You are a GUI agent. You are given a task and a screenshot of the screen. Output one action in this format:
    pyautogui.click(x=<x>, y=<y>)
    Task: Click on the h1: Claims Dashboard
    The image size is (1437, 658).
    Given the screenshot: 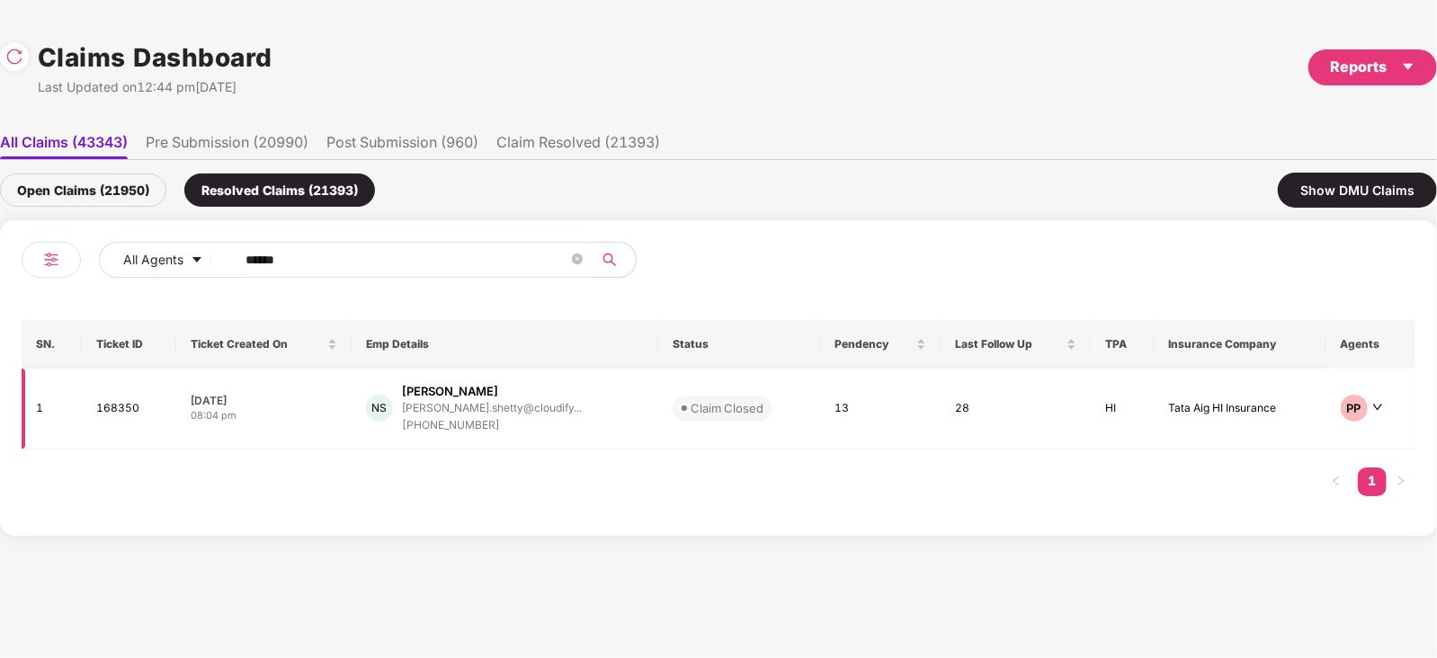 What is the action you would take?
    pyautogui.click(x=155, y=58)
    